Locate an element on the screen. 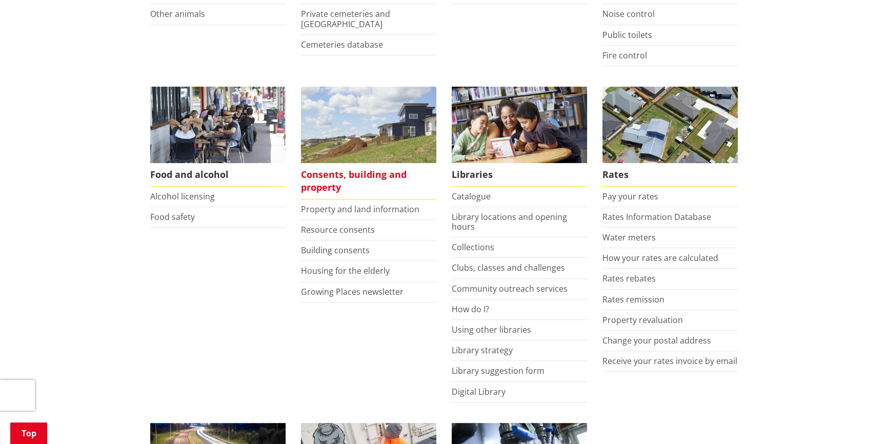 The height and width of the screenshot is (444, 888). a: Fire control is located at coordinates (625, 55).